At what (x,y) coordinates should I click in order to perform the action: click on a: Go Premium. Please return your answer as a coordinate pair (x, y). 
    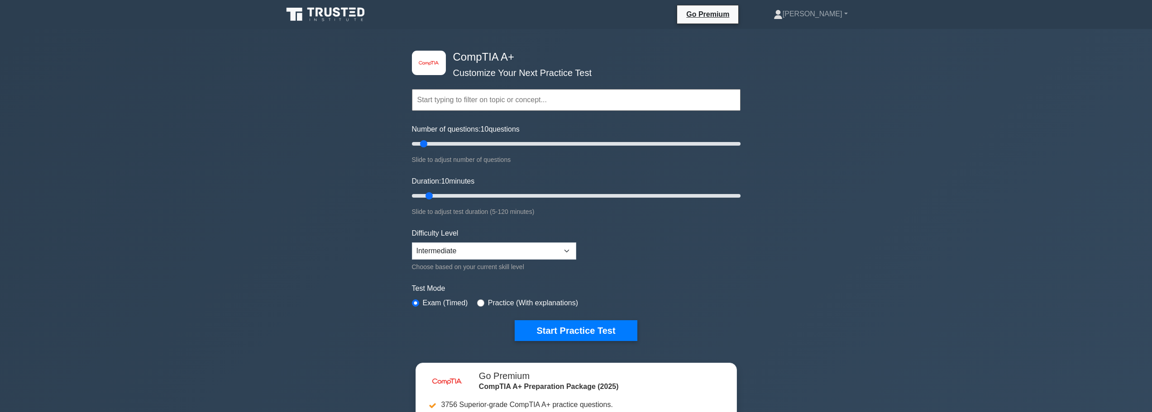
    Looking at the image, I should click on (708, 14).